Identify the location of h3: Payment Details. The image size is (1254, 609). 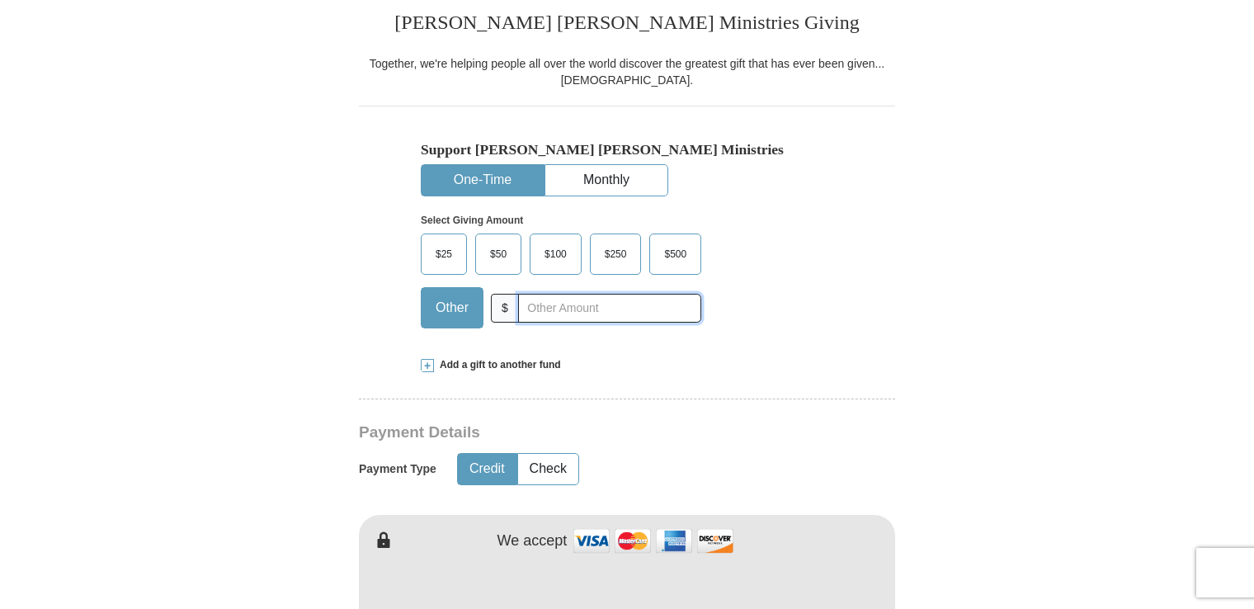
(569, 432).